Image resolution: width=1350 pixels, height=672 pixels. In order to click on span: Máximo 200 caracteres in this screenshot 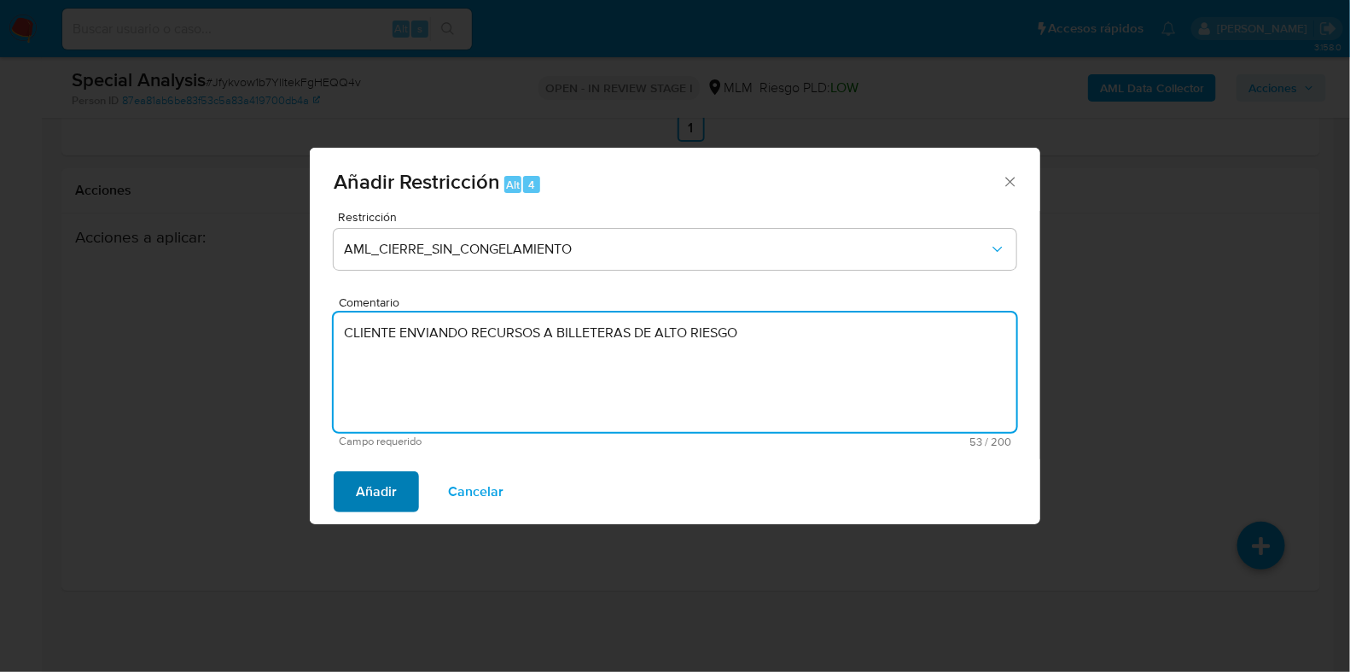, I will do `click(843, 441)`.